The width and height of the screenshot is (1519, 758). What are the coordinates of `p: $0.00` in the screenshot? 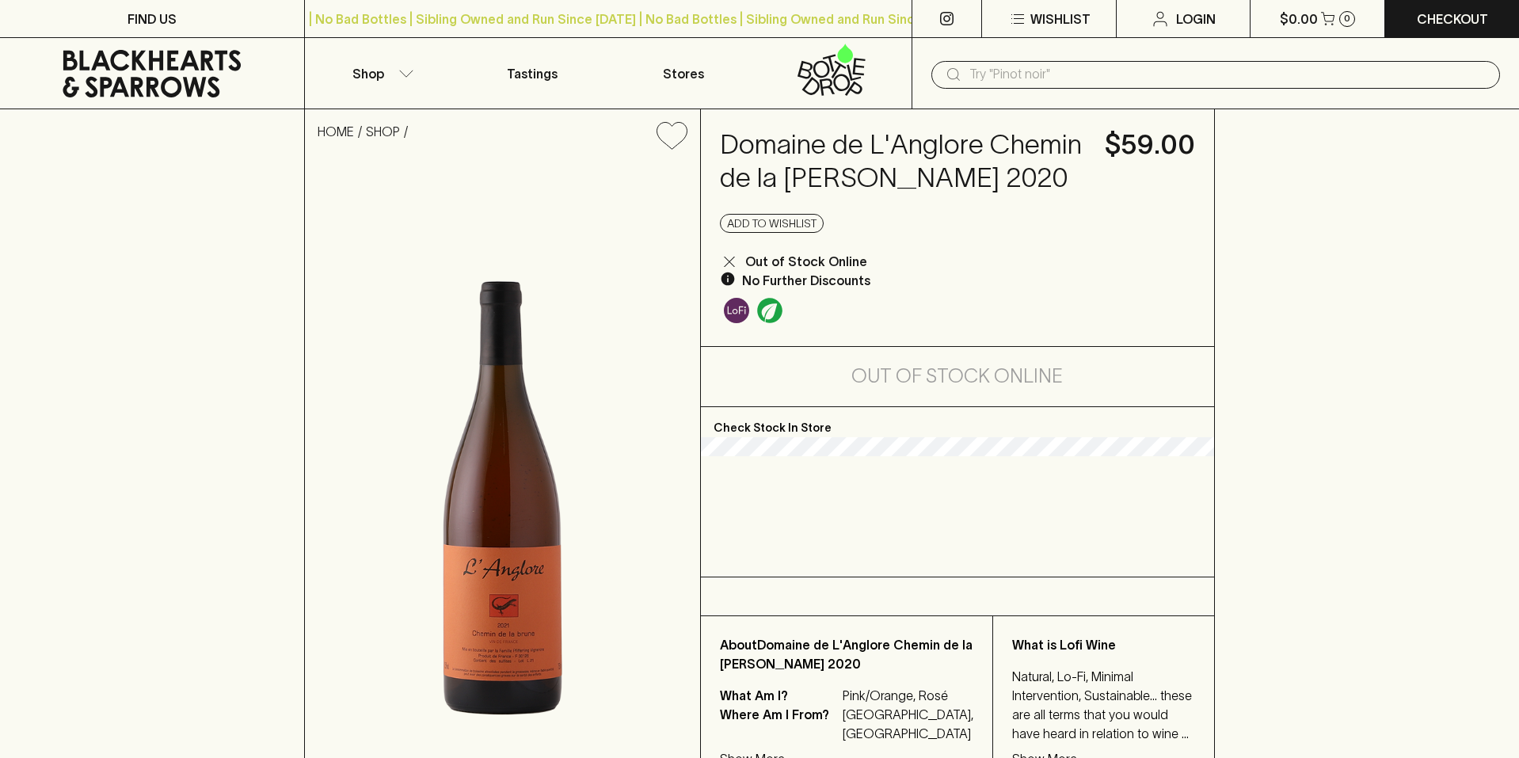 It's located at (1299, 19).